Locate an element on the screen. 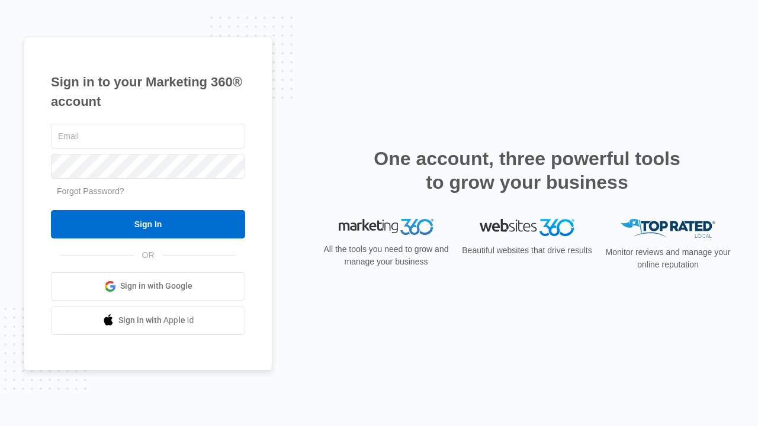 Image resolution: width=758 pixels, height=426 pixels. img: Top Rated Local is located at coordinates (668, 229).